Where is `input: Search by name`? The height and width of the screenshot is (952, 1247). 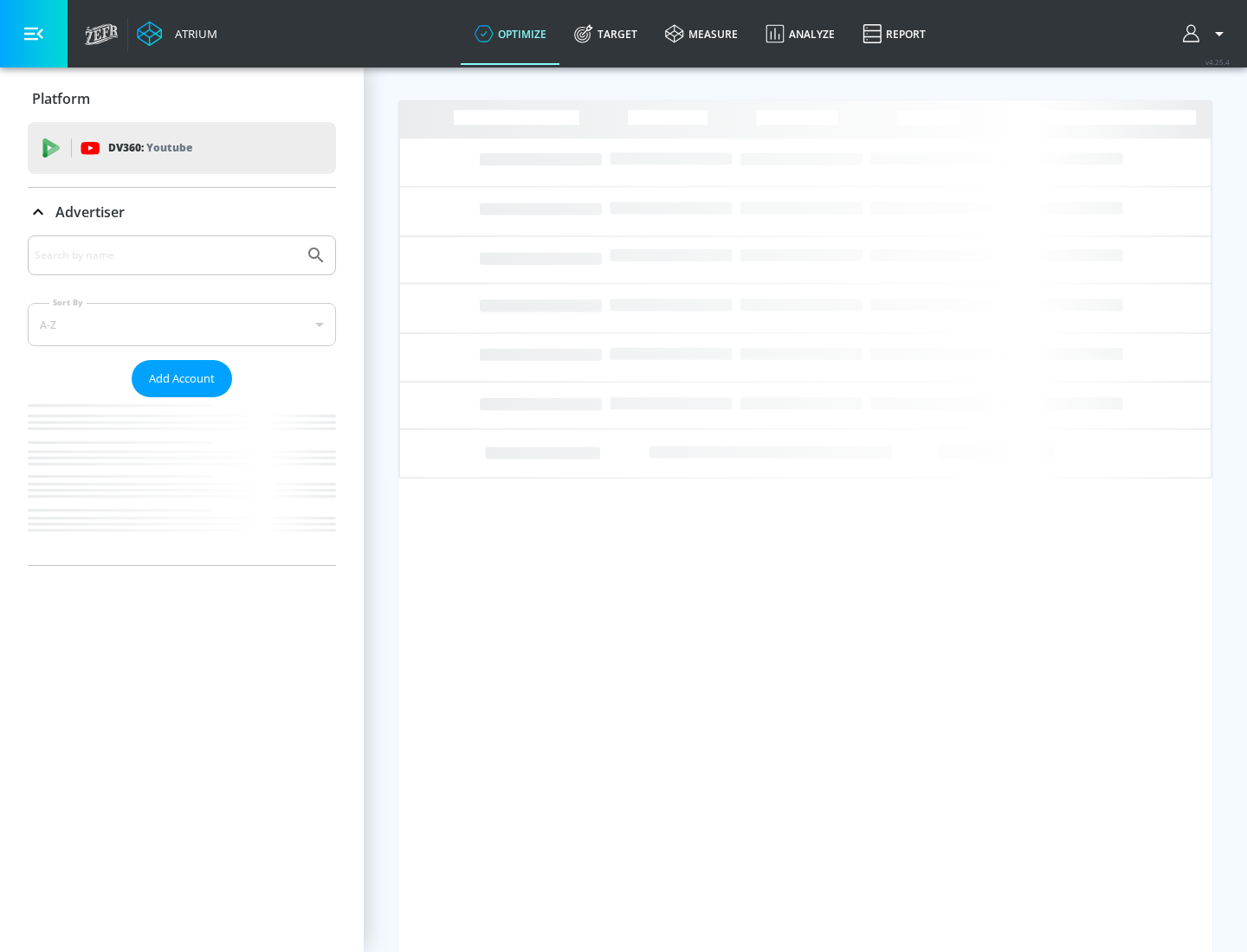
input: Search by name is located at coordinates (165, 256).